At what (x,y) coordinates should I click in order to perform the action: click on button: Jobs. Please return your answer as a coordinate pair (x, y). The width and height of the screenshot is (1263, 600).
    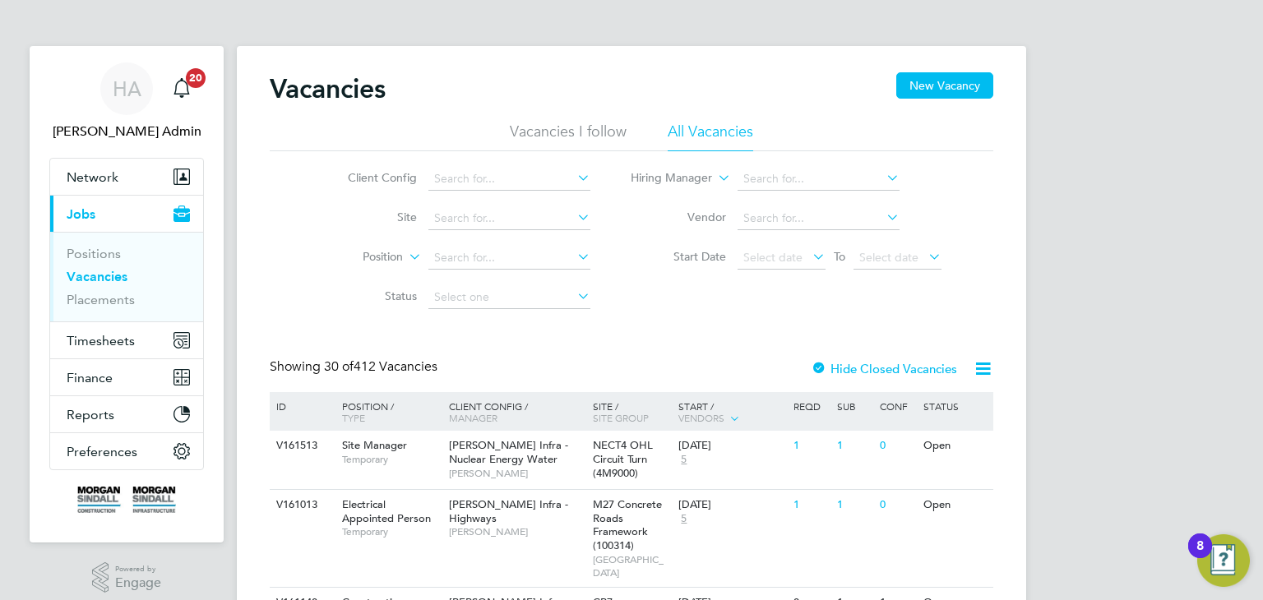
    Looking at the image, I should click on (127, 214).